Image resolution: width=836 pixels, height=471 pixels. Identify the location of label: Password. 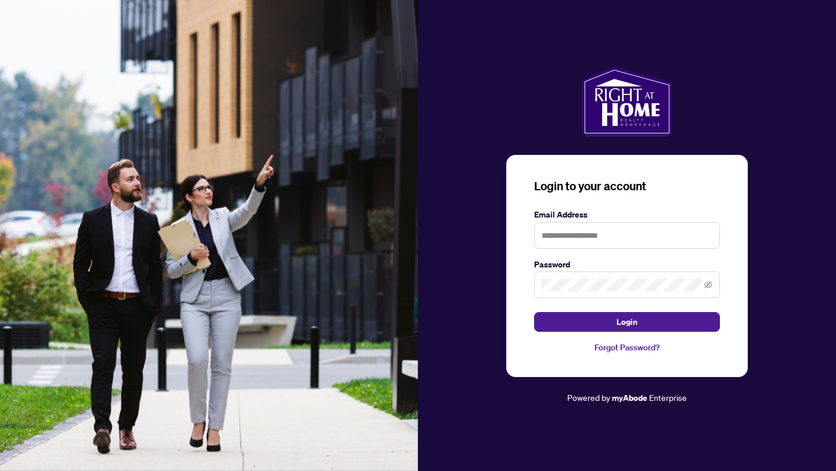
(627, 265).